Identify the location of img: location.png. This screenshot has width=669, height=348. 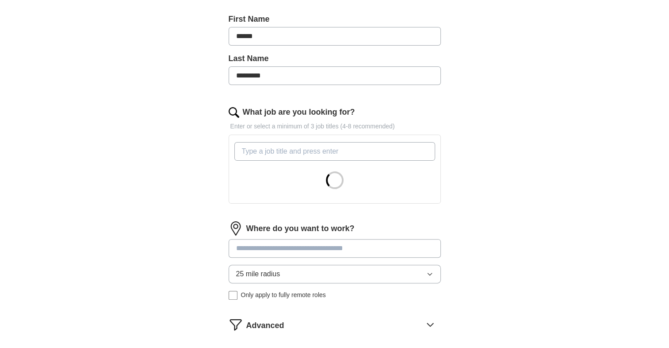
(236, 228).